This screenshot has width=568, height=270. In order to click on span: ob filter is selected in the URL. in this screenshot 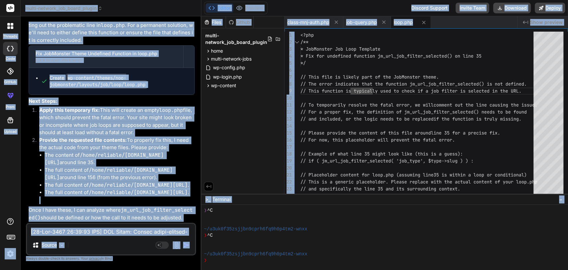, I will do `click(478, 91)`.